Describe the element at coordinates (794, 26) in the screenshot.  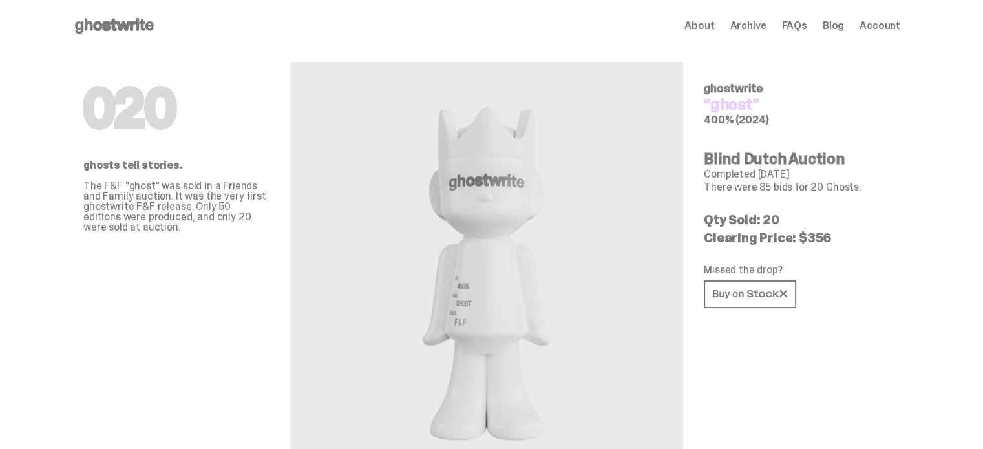
I see `a: FAQs` at that location.